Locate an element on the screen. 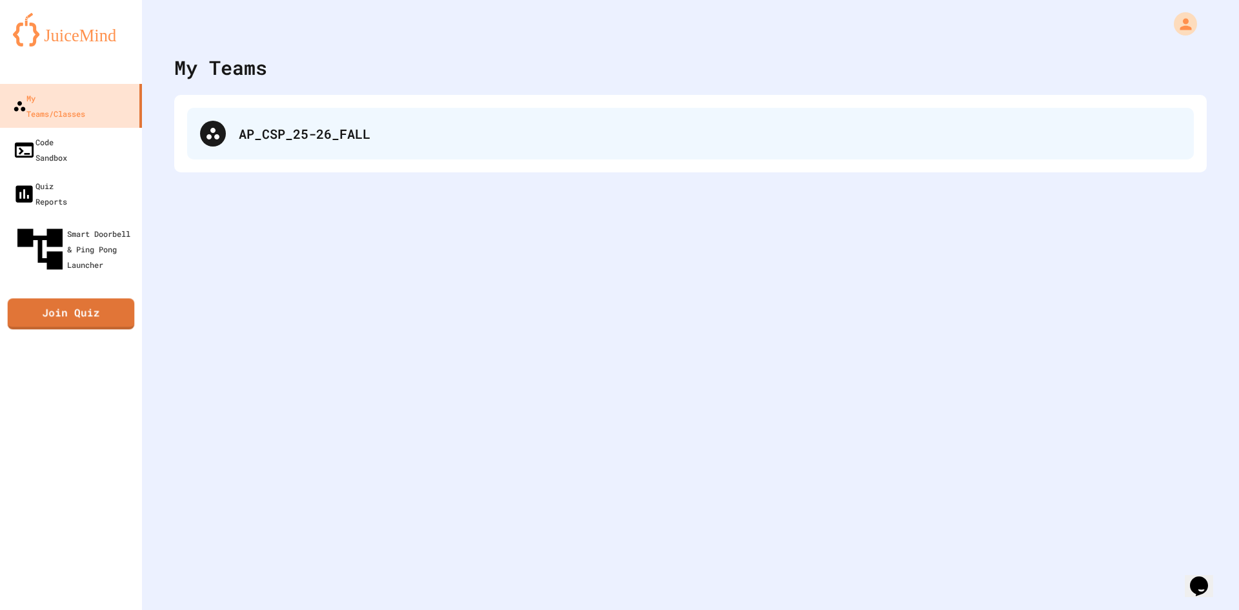  div: My Teams is located at coordinates (221, 67).